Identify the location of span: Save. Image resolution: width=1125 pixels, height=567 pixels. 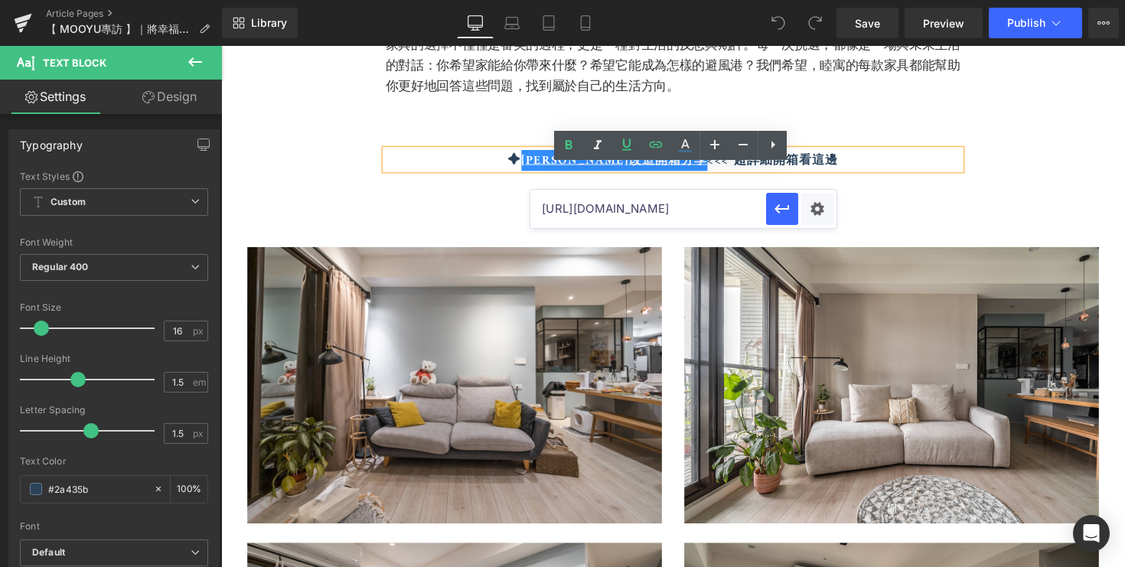
(867, 23).